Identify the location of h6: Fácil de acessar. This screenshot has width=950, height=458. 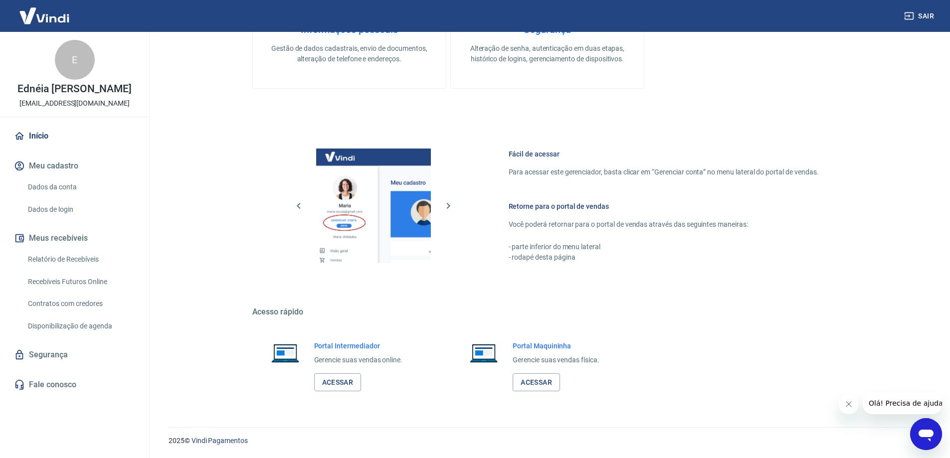
(664, 154).